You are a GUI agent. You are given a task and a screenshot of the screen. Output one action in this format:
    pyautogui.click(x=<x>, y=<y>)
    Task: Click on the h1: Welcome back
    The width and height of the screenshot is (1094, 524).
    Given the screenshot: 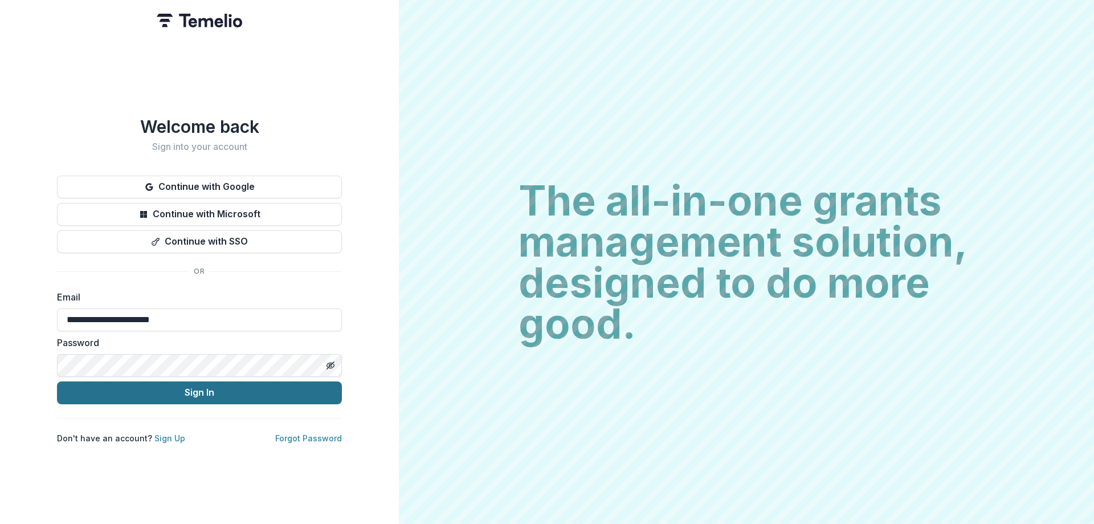 What is the action you would take?
    pyautogui.click(x=199, y=126)
    